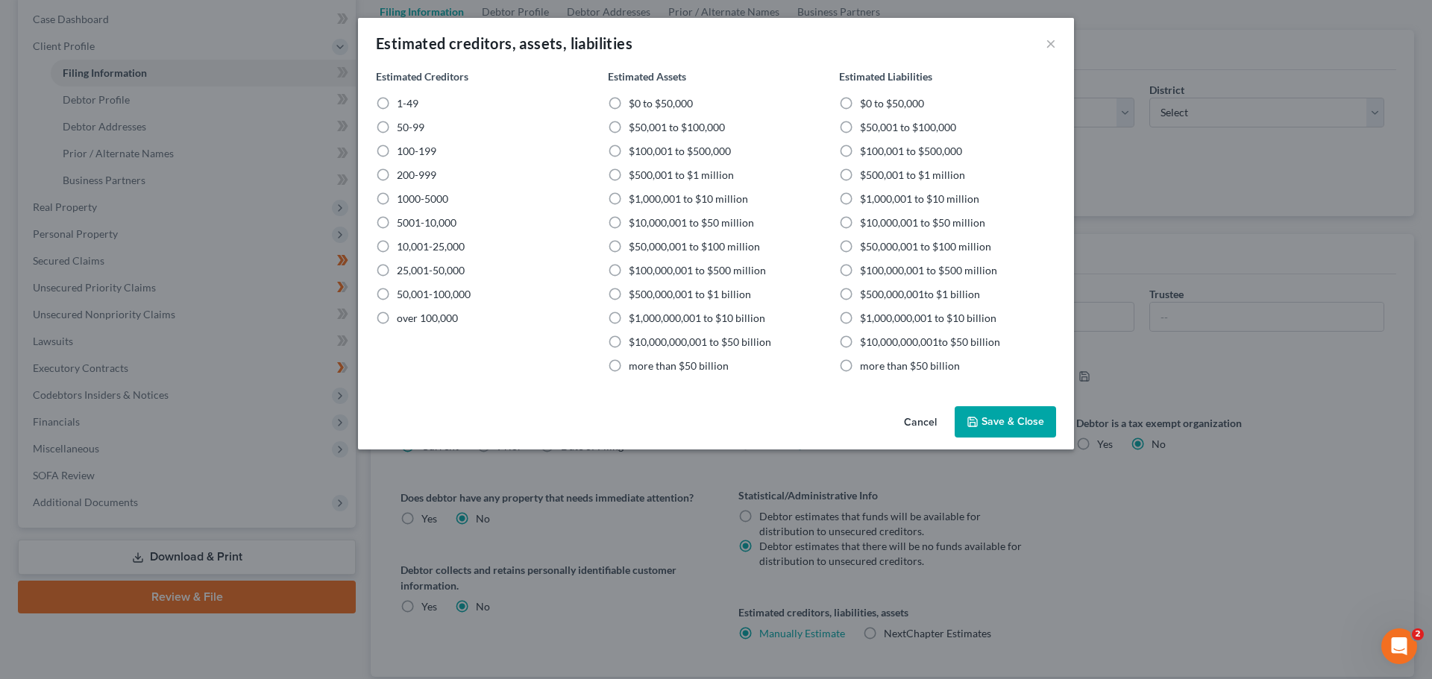 The height and width of the screenshot is (679, 1432). I want to click on label: Estimated Liabilities, so click(885, 76).